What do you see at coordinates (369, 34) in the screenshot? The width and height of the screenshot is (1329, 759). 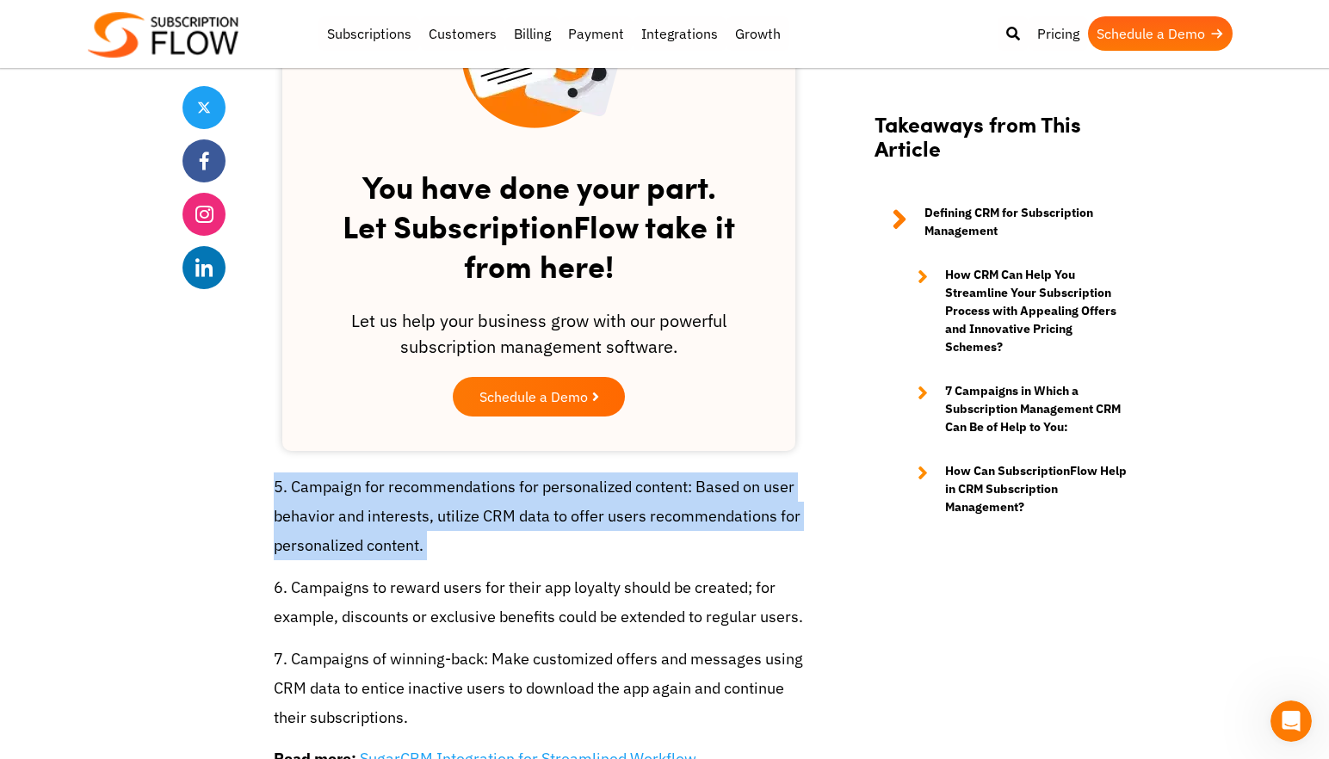 I see `a: Subscriptions` at bounding box center [369, 34].